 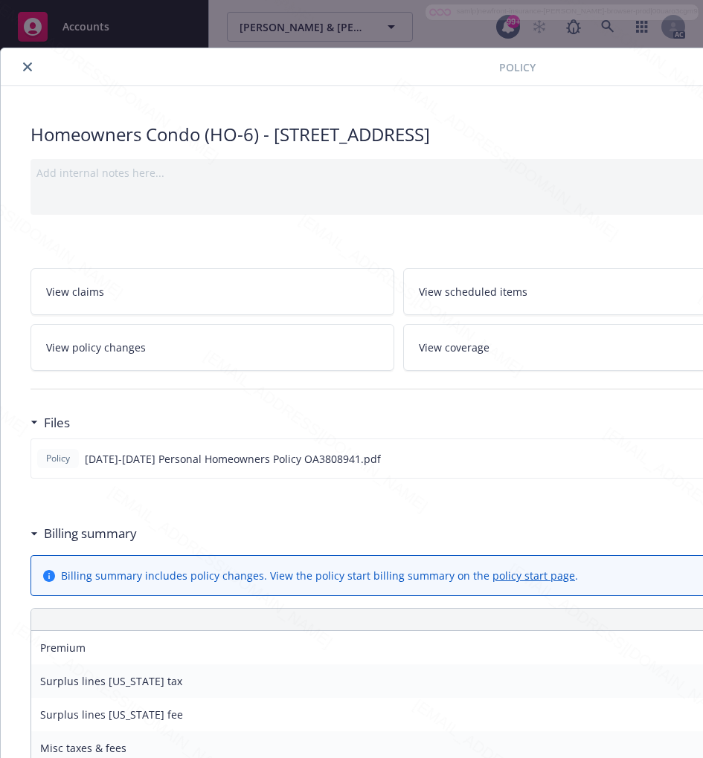 I want to click on button: close, so click(x=28, y=67).